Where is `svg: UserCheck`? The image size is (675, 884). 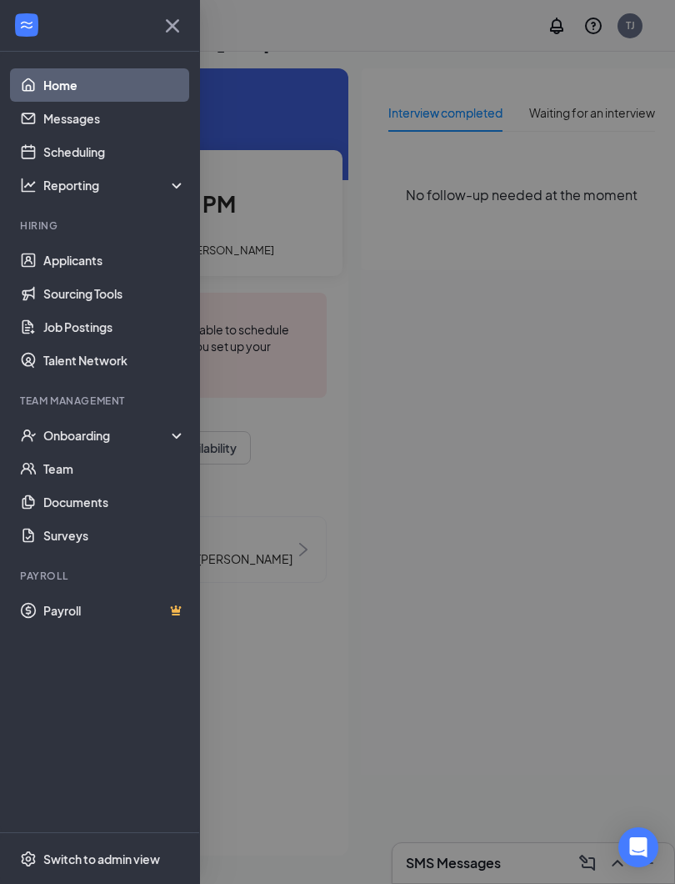
svg: UserCheck is located at coordinates (28, 435).